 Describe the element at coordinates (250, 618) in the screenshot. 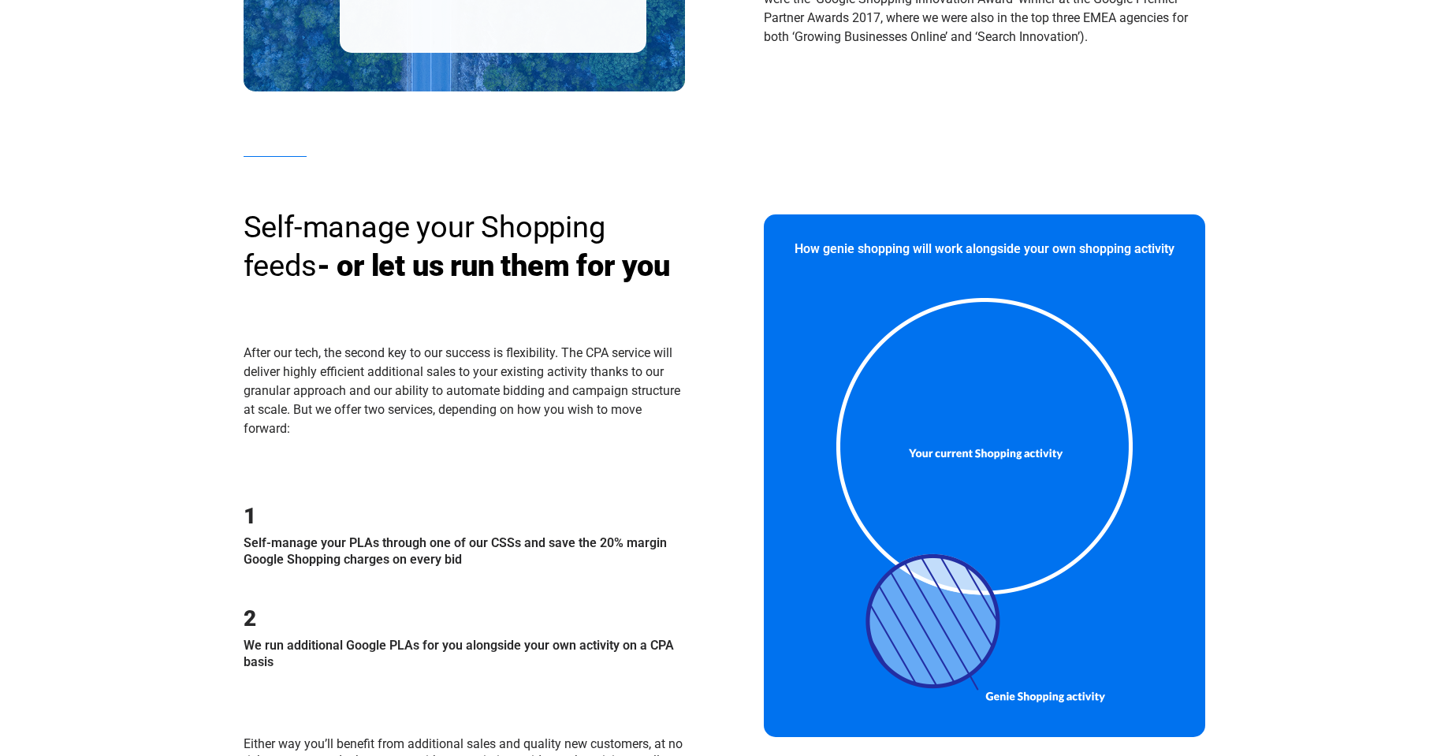

I see `span: 2` at that location.